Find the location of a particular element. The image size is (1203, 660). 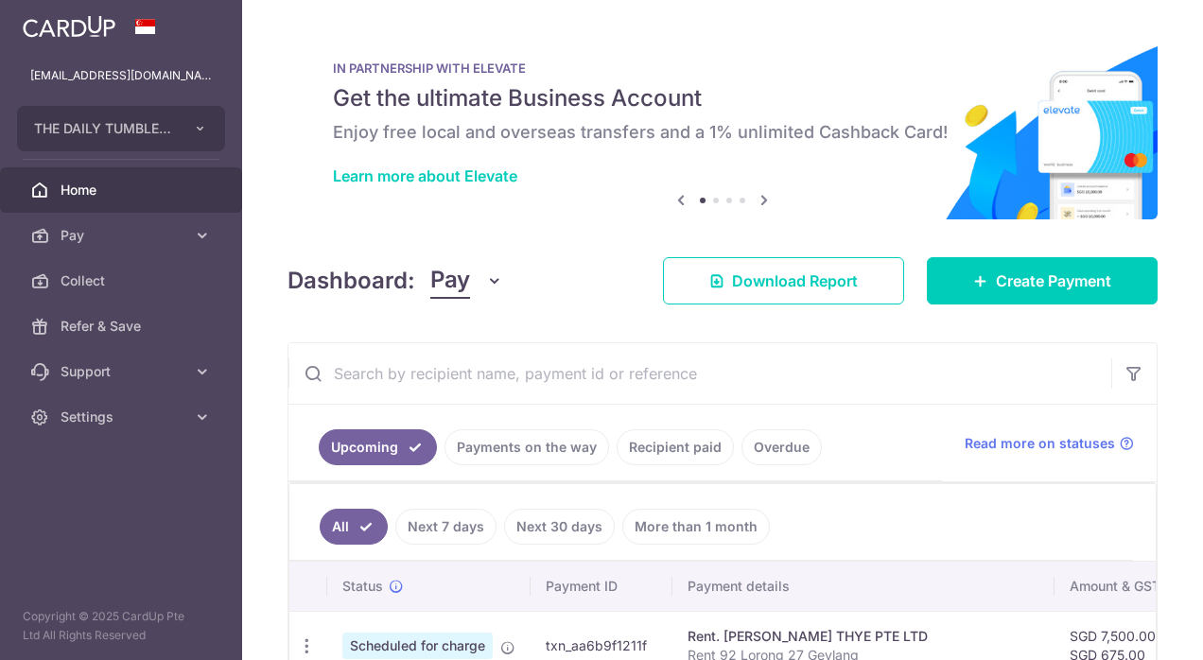

button: THE DAILY TUMBLE PTE. LTD. is located at coordinates (121, 129).